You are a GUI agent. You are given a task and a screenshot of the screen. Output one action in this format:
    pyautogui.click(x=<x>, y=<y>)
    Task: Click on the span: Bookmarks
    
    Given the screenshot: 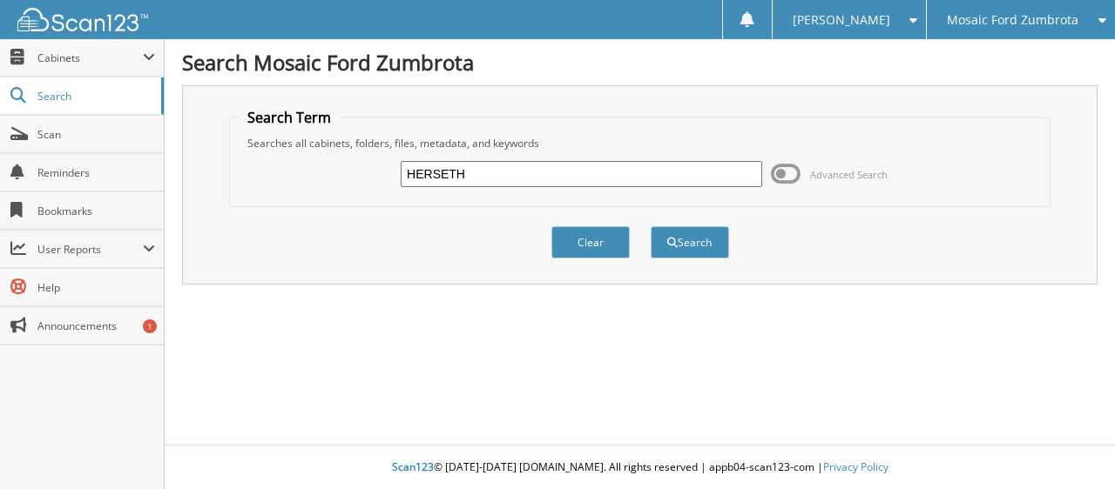 What is the action you would take?
    pyautogui.click(x=96, y=211)
    